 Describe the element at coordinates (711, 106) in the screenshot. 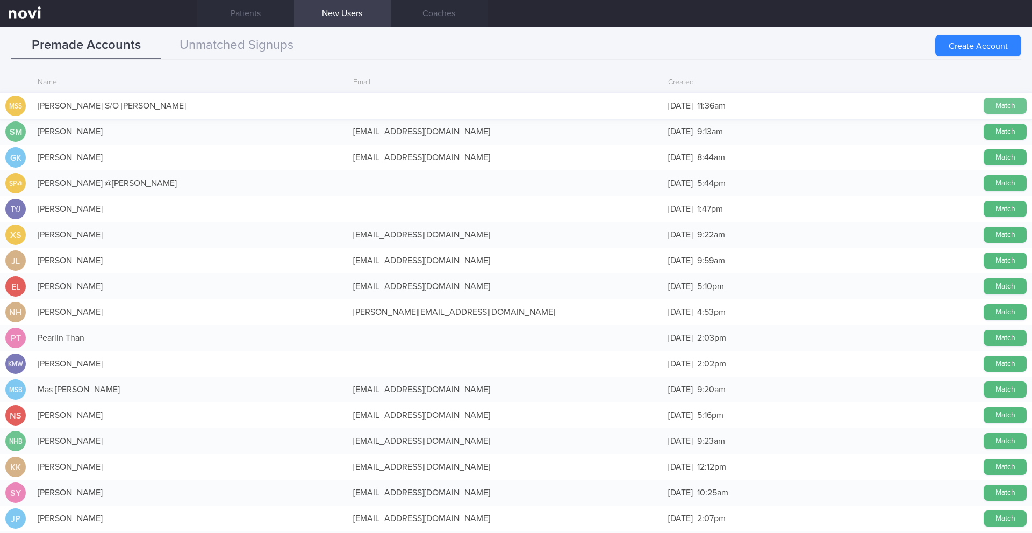

I see `span: 11:36am` at that location.